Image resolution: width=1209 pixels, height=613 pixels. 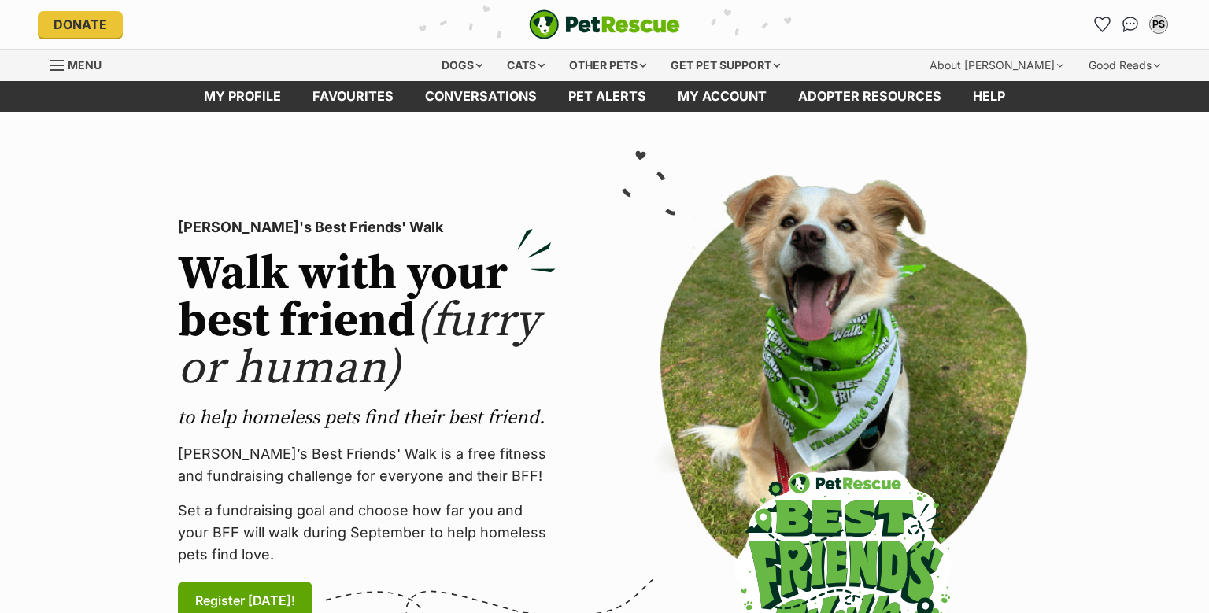 What do you see at coordinates (80, 24) in the screenshot?
I see `a: Donate` at bounding box center [80, 24].